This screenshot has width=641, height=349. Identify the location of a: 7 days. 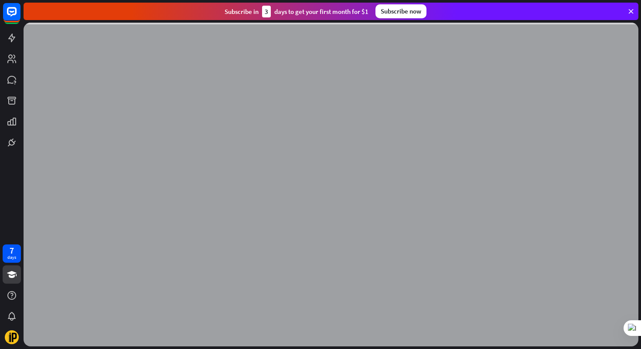
(12, 254).